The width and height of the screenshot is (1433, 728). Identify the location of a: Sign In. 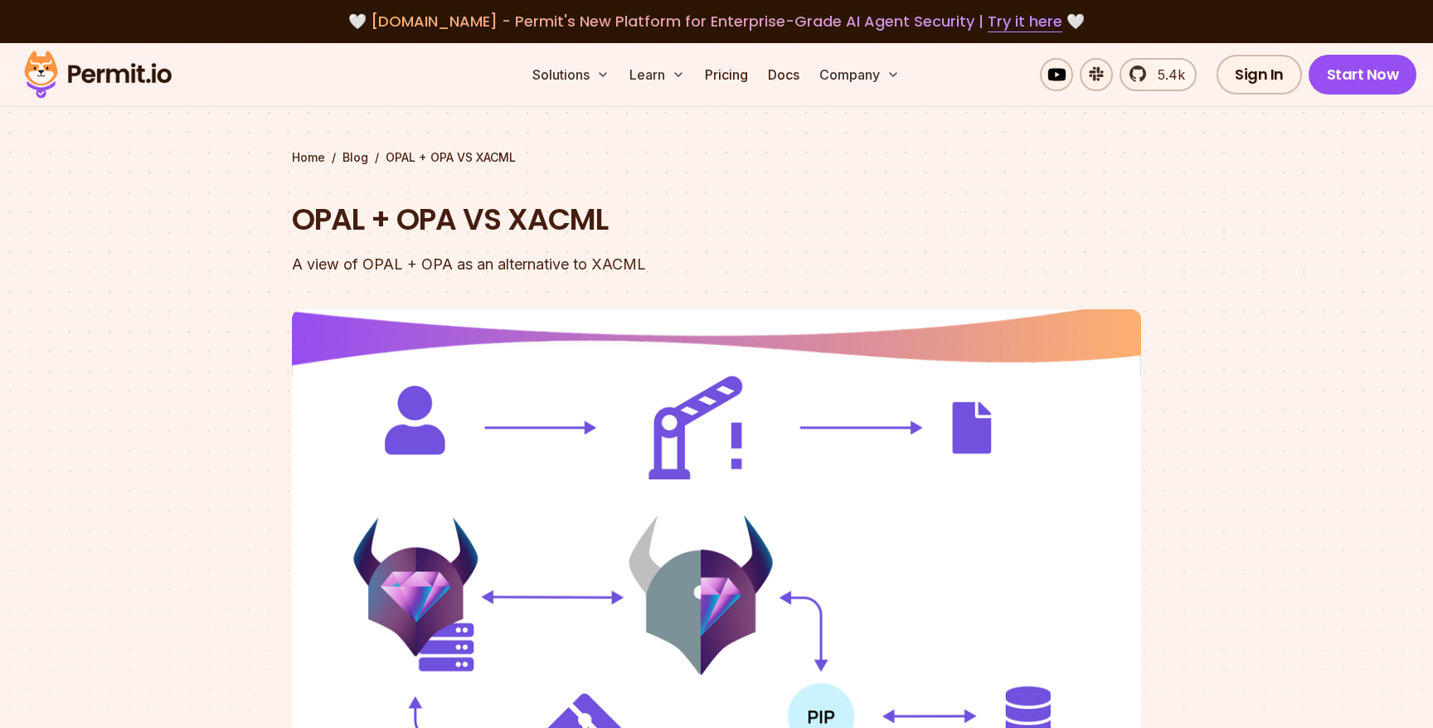
(1259, 75).